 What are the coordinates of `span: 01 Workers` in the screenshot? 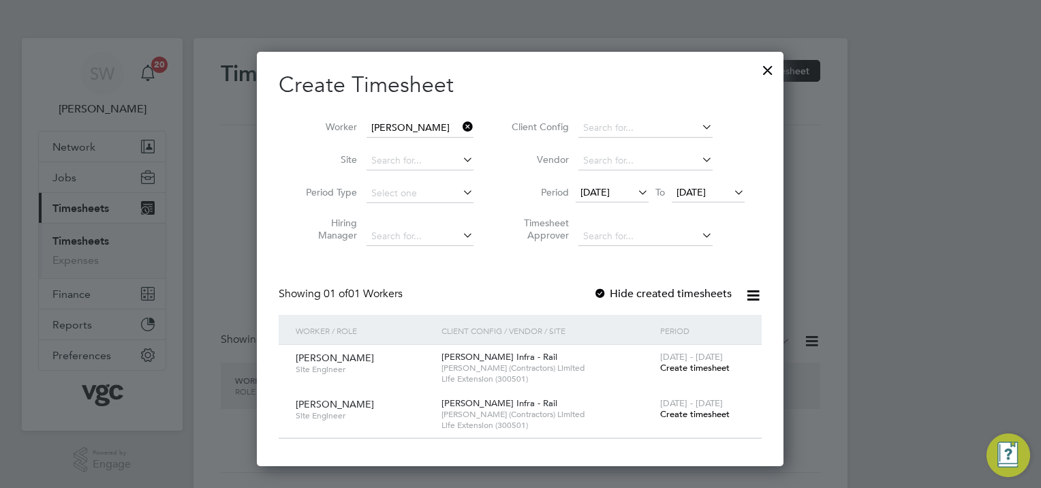 It's located at (363, 294).